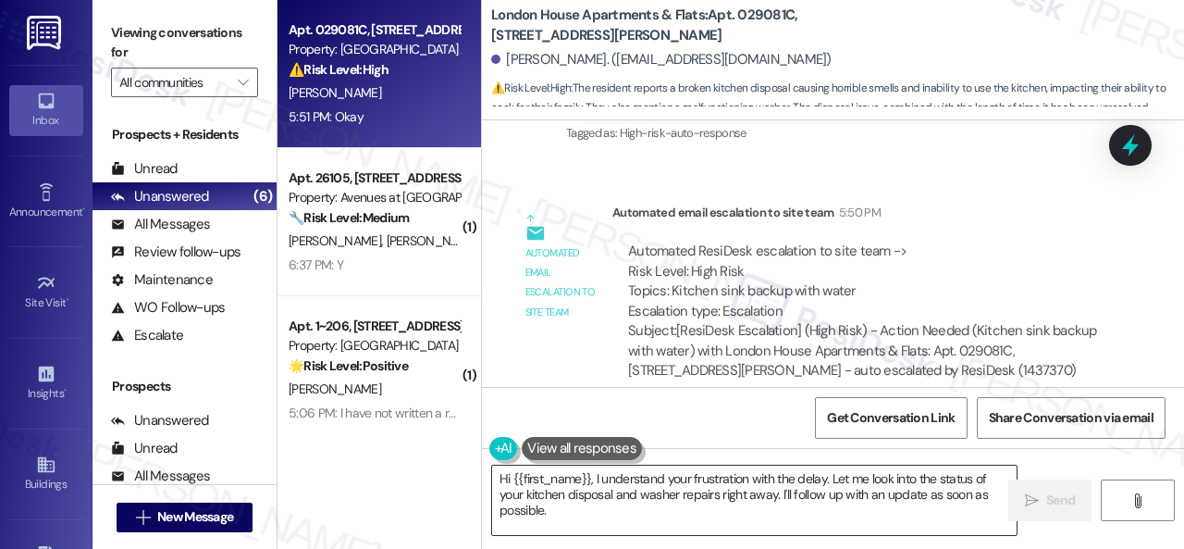 This screenshot has width=1184, height=549. What do you see at coordinates (46, 110) in the screenshot?
I see `a: Inbox` at bounding box center [46, 110].